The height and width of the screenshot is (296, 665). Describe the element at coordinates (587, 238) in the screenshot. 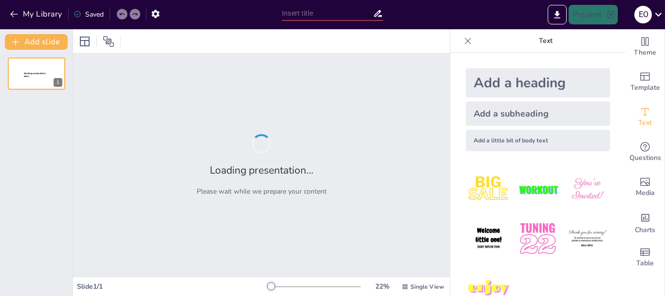

I see `img: 6.jpeg` at that location.